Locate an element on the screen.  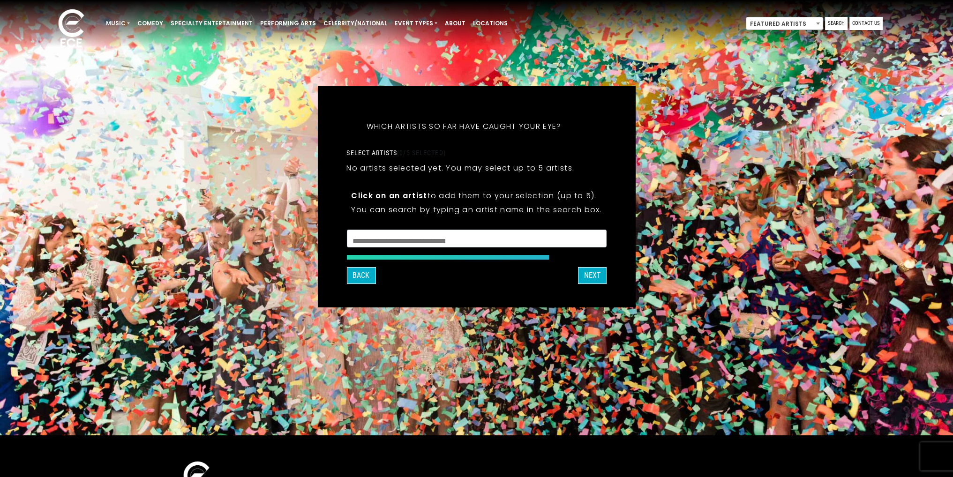
a: Event Types is located at coordinates (416, 23).